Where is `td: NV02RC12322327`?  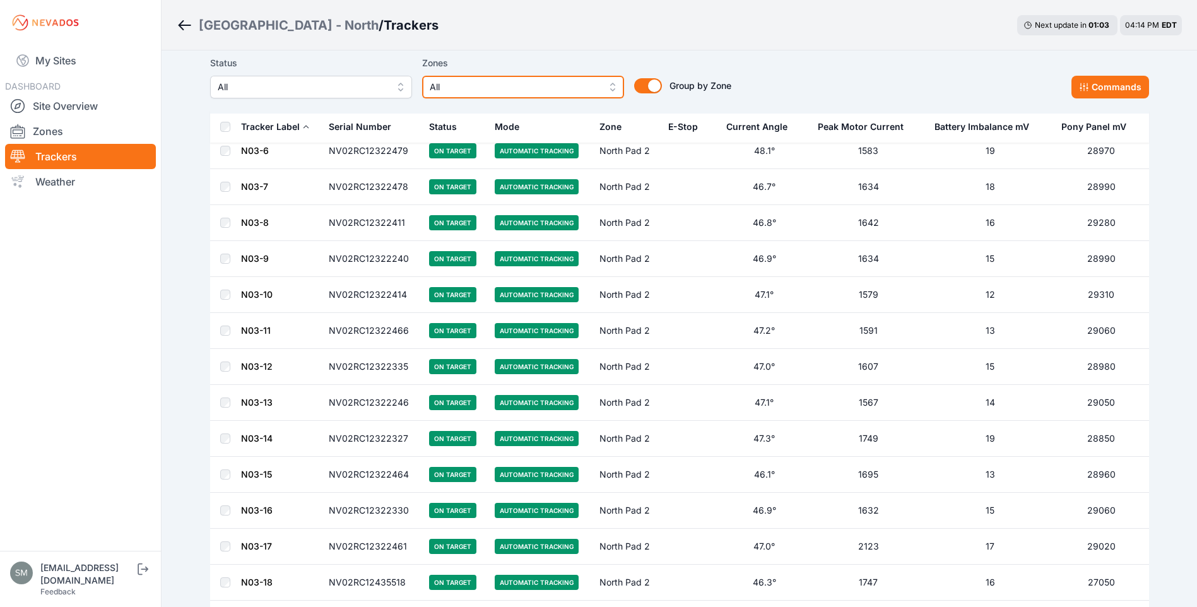
td: NV02RC12322327 is located at coordinates (371, 438).